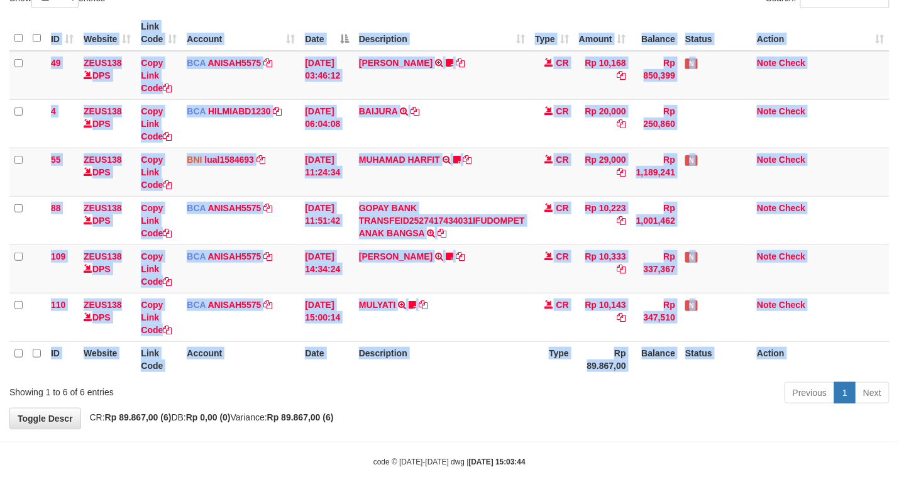  I want to click on a: Copy Rp 10,168 to clipboard, so click(622, 75).